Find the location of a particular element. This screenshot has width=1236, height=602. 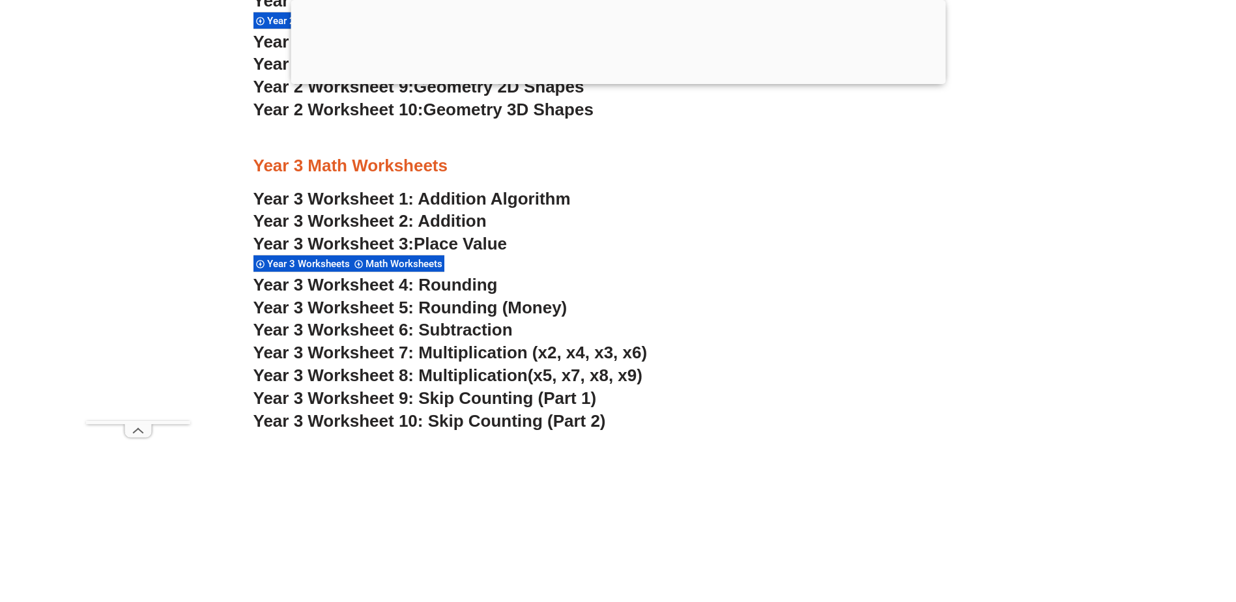

a: Year 3 Worksheet 9: Skip Counting (Part 1) is located at coordinates (425, 398).